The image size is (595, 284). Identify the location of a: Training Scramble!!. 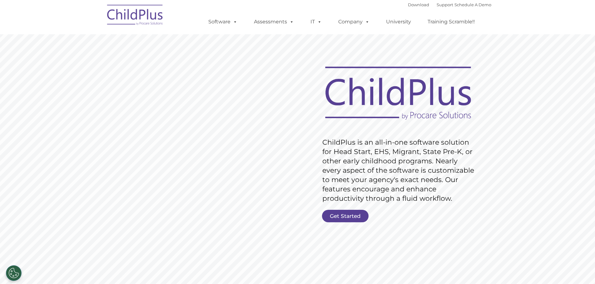
(451, 22).